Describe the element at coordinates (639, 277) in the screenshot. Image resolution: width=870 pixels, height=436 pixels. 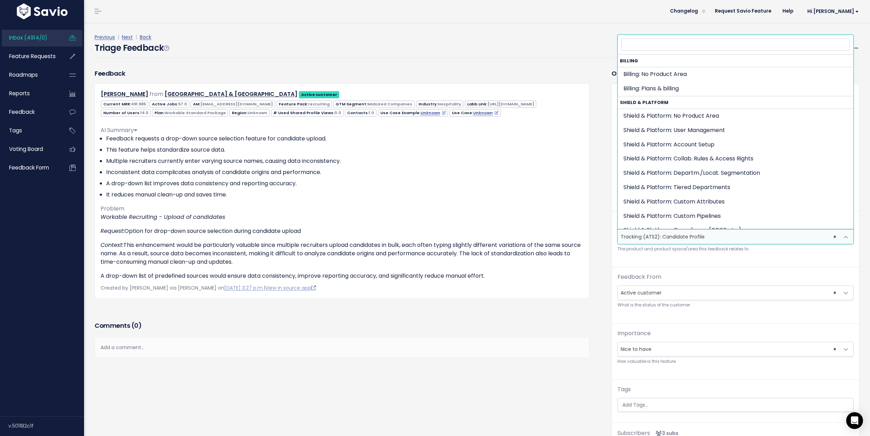
I see `label: Feedback From` at that location.